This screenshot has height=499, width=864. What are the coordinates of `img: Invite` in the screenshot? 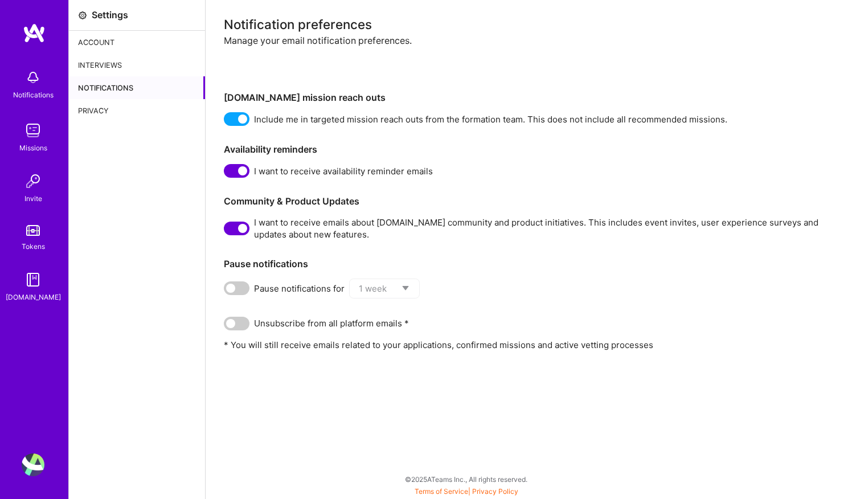 It's located at (33, 181).